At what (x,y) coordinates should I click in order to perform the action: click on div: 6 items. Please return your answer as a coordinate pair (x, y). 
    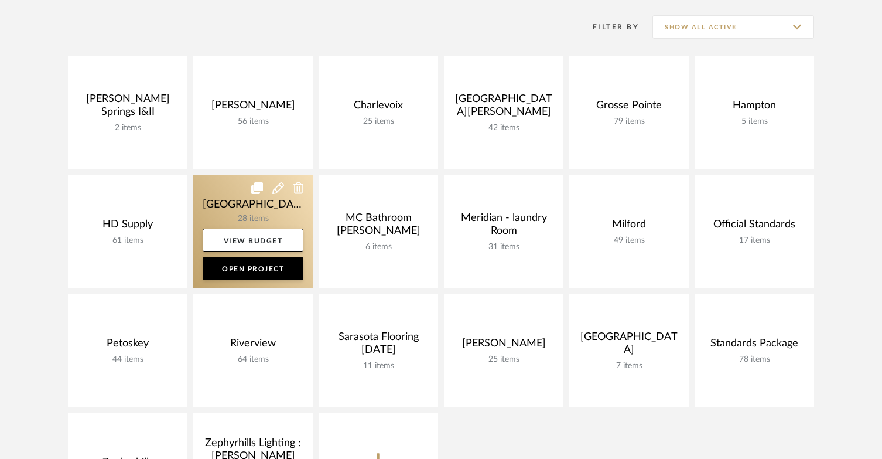
    Looking at the image, I should click on (378, 247).